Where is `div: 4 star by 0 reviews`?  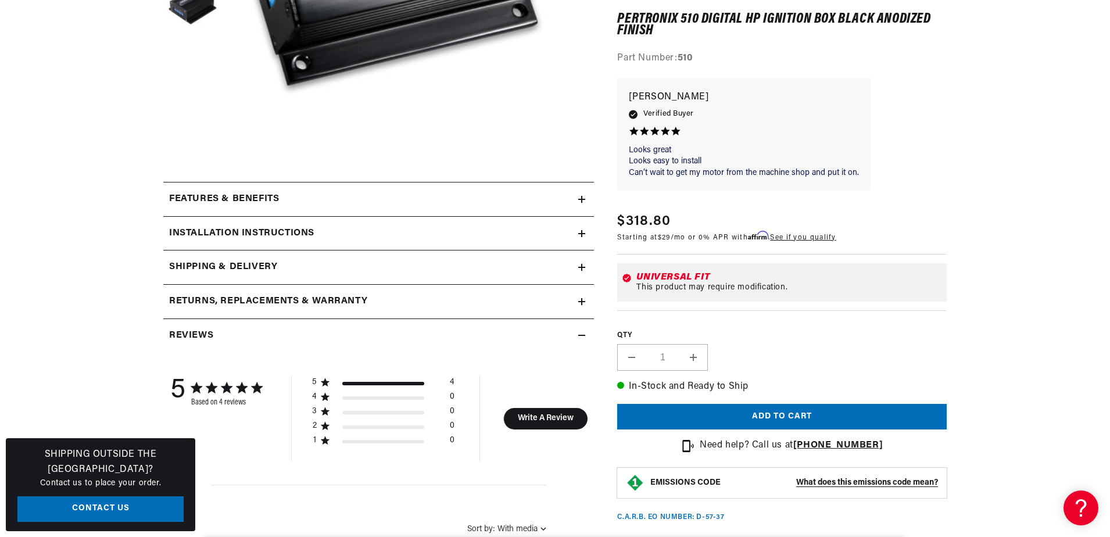 div: 4 star by 0 reviews is located at coordinates (383, 399).